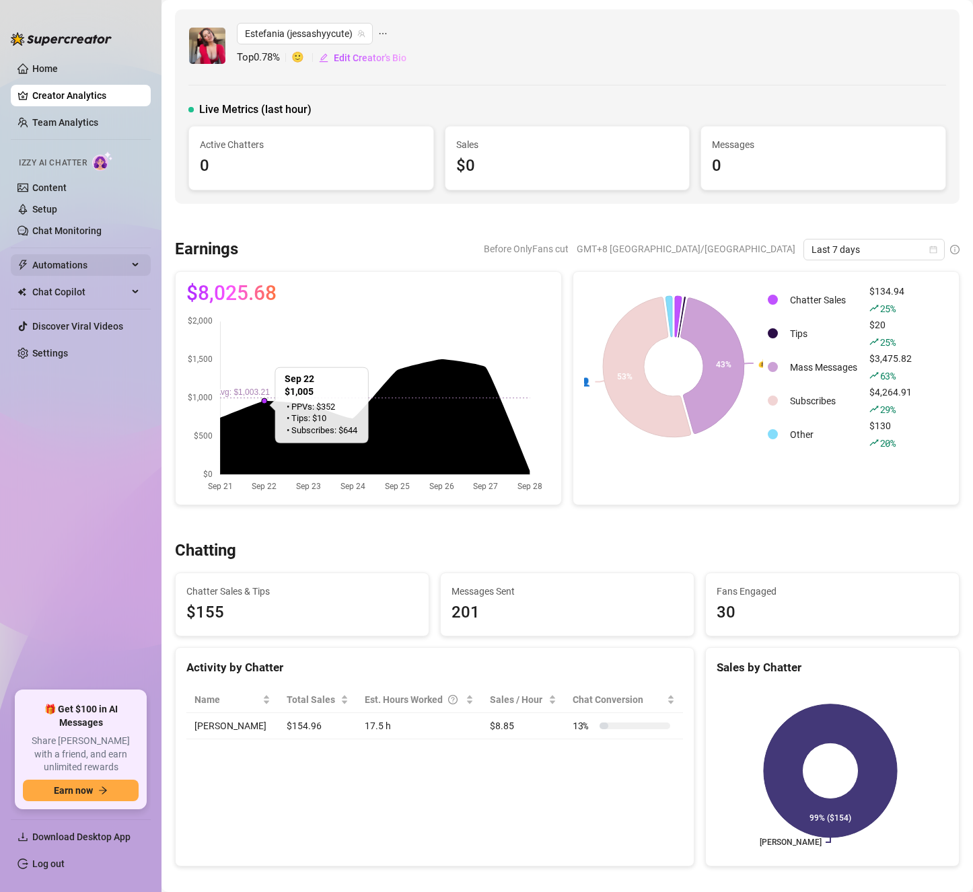 Image resolution: width=973 pixels, height=892 pixels. I want to click on span: $8,025.68, so click(231, 293).